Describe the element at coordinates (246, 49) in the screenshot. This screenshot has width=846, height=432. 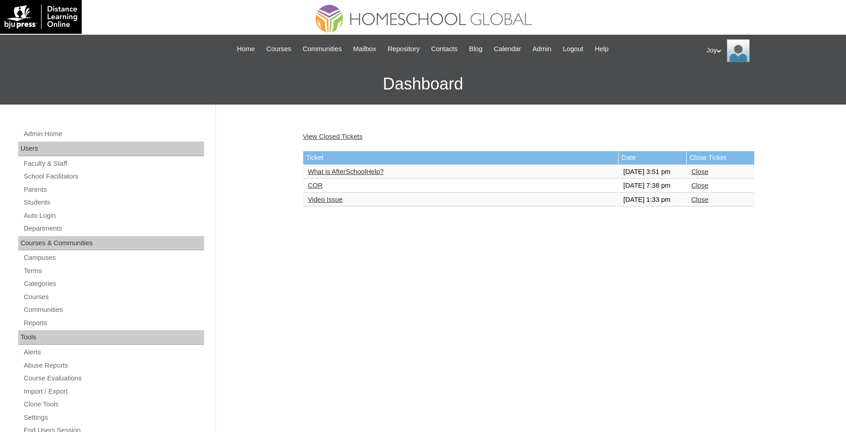
I see `span: Home` at that location.